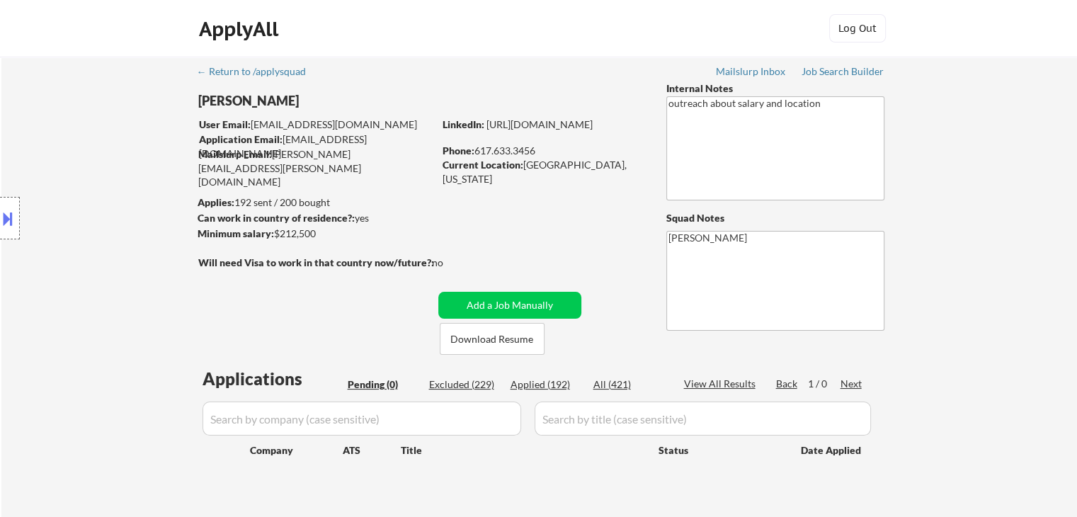 The image size is (1077, 517). I want to click on div: Next, so click(852, 384).